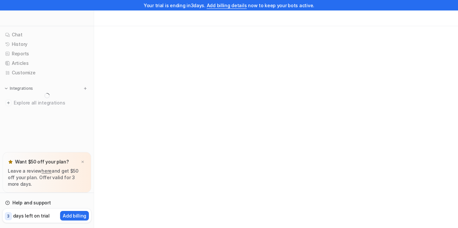 This screenshot has width=458, height=228. I want to click on a: History, so click(47, 44).